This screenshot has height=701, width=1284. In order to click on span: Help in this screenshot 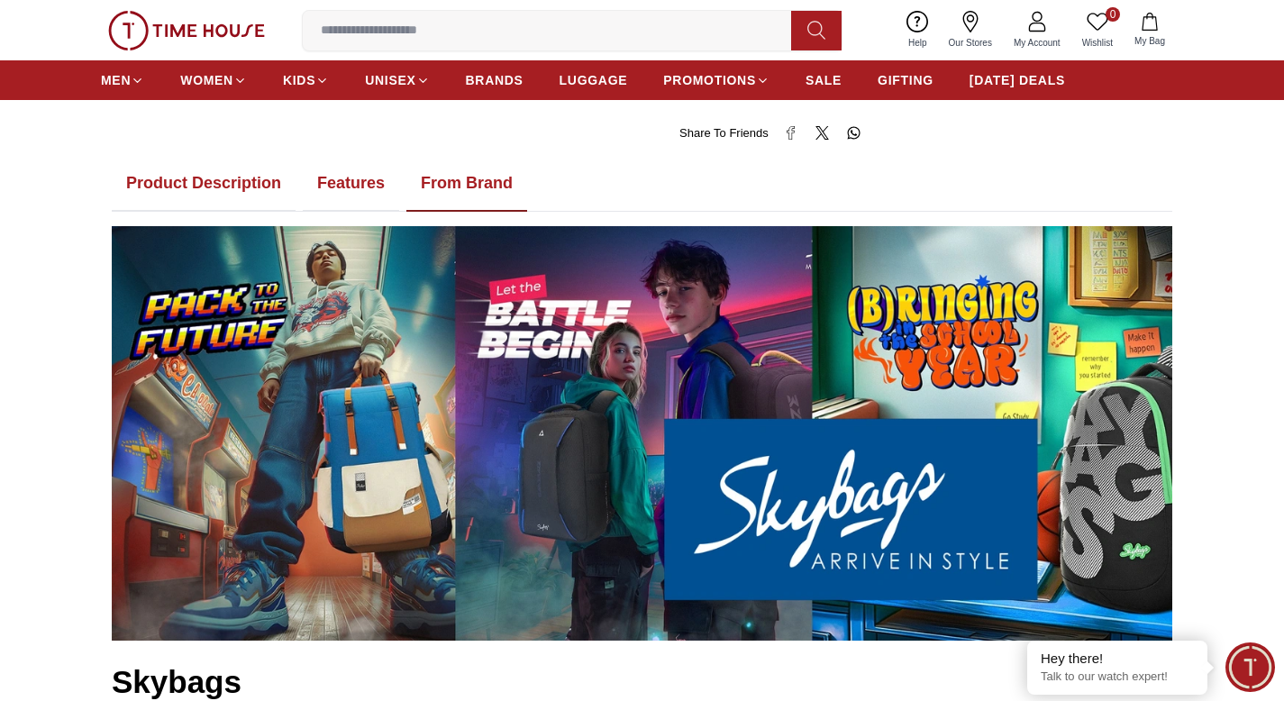, I will do `click(917, 42)`.